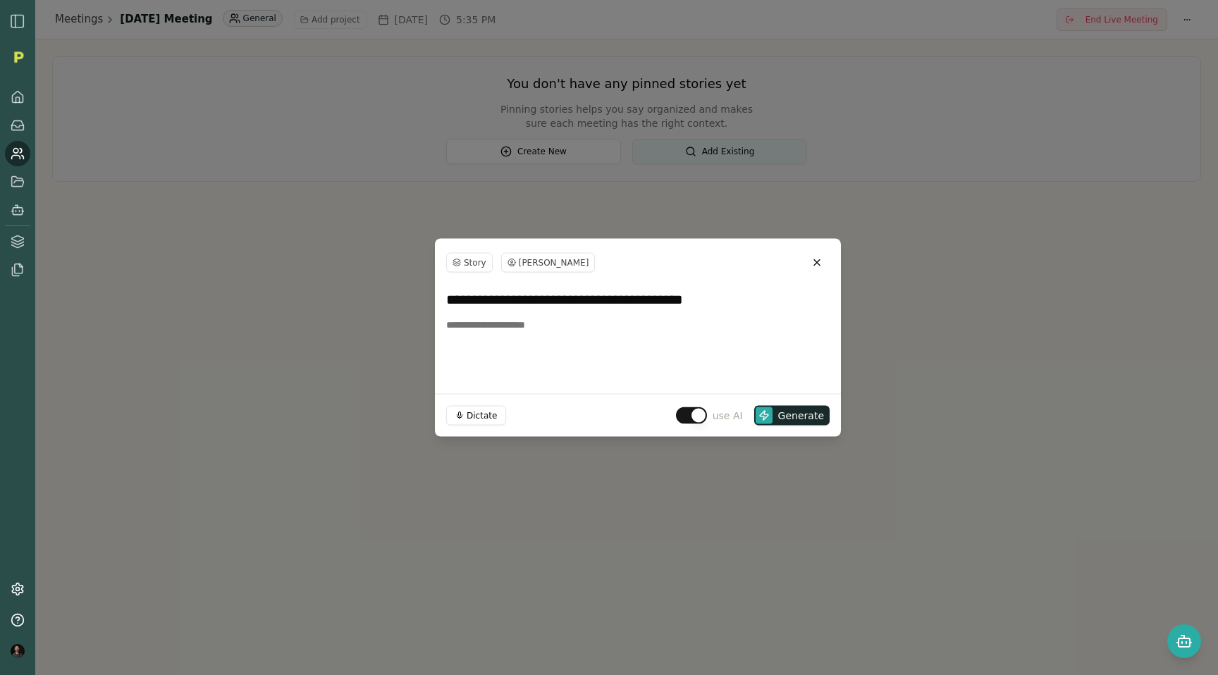 This screenshot has height=675, width=1218. Describe the element at coordinates (475, 263) in the screenshot. I see `span: Story` at that location.